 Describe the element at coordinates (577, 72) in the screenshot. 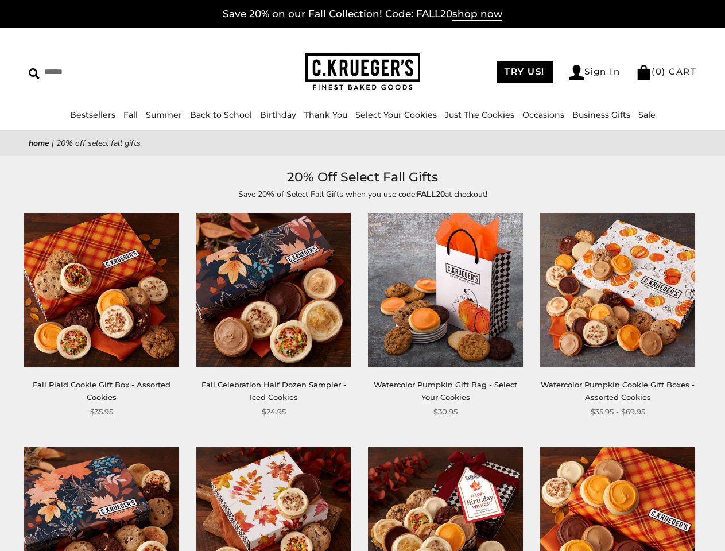

I see `img: Account` at that location.